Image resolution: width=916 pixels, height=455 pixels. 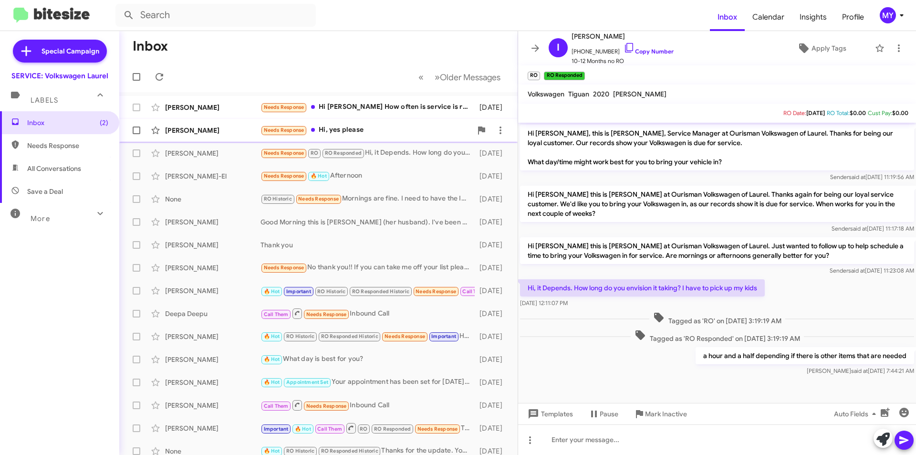 What do you see at coordinates (367, 267) in the screenshot?
I see `div: No thank you!! If you can take me off your list please` at bounding box center [367, 267].